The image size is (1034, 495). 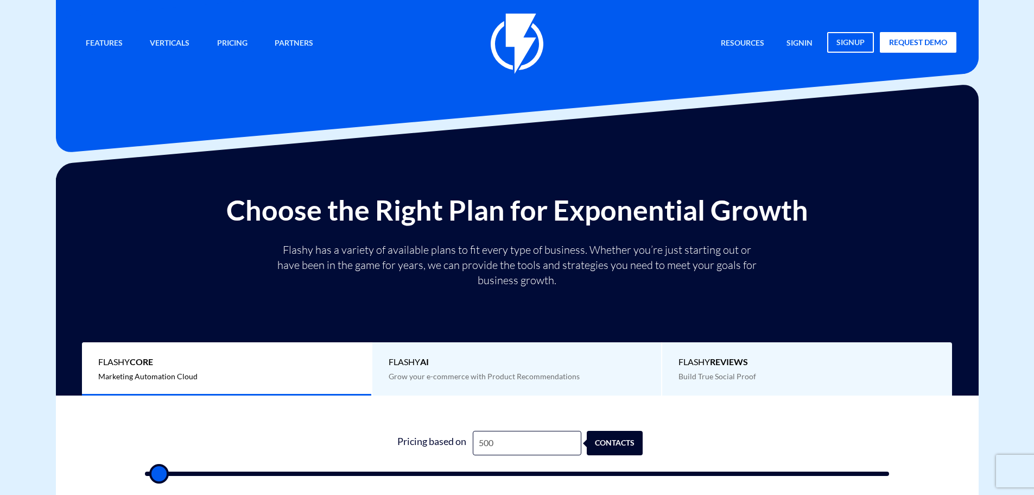 What do you see at coordinates (169, 43) in the screenshot?
I see `a: Verticals` at bounding box center [169, 43].